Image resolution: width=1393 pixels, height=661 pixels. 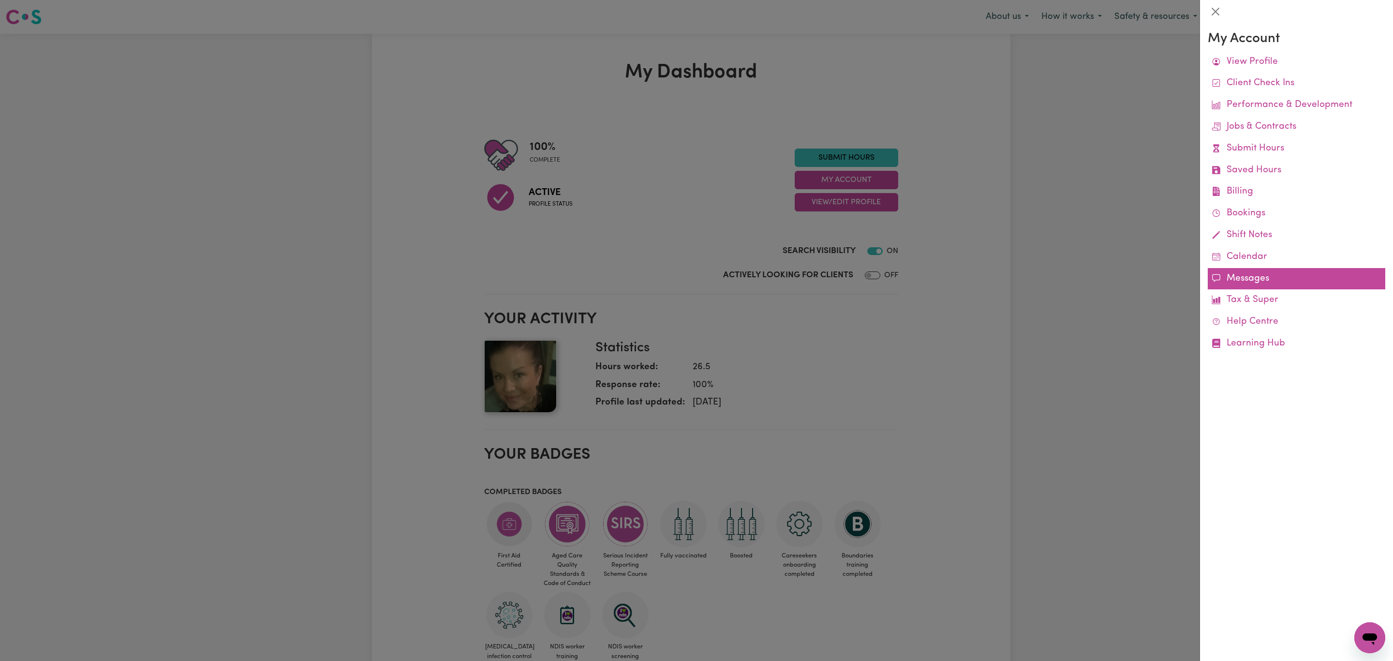 What do you see at coordinates (1296, 127) in the screenshot?
I see `a: Jobs & Contracts` at bounding box center [1296, 127].